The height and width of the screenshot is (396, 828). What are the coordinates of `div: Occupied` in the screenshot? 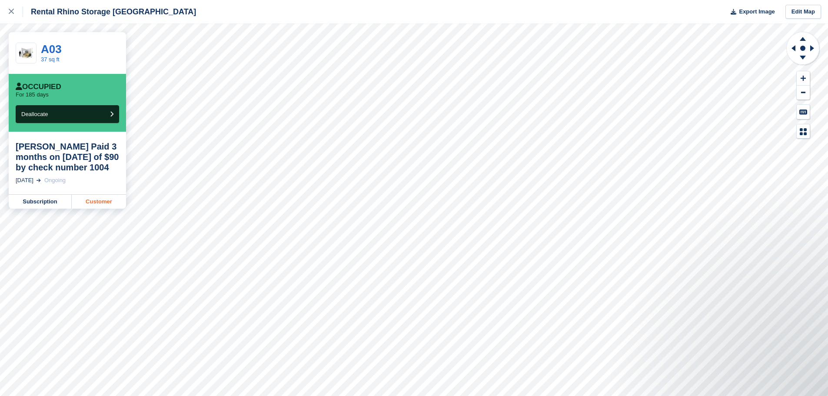 It's located at (38, 87).